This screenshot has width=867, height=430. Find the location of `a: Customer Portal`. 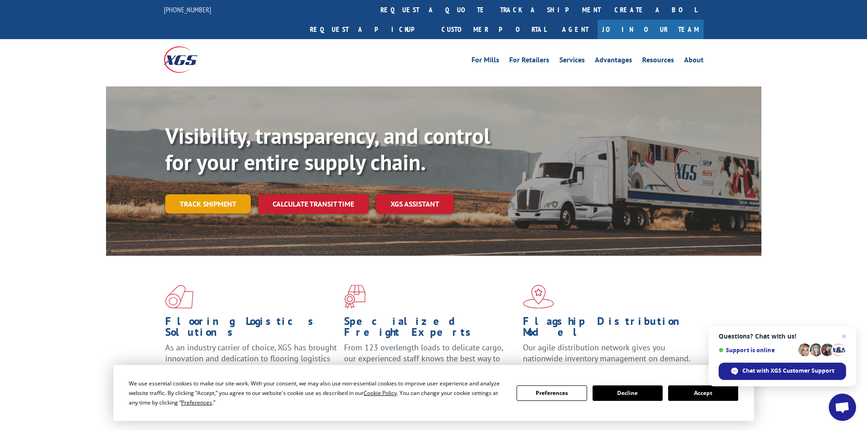

a: Customer Portal is located at coordinates (494, 29).